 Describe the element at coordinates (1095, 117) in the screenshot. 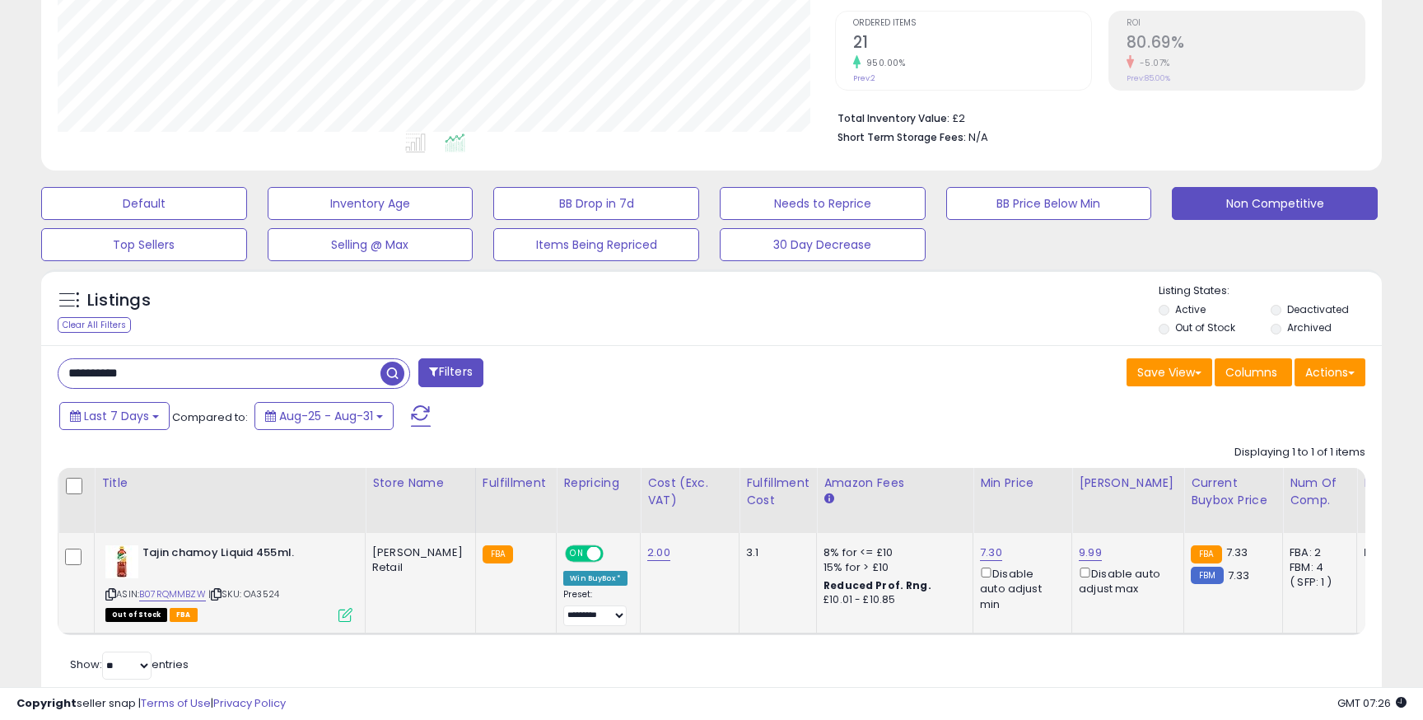

I see `li: £2` at that location.